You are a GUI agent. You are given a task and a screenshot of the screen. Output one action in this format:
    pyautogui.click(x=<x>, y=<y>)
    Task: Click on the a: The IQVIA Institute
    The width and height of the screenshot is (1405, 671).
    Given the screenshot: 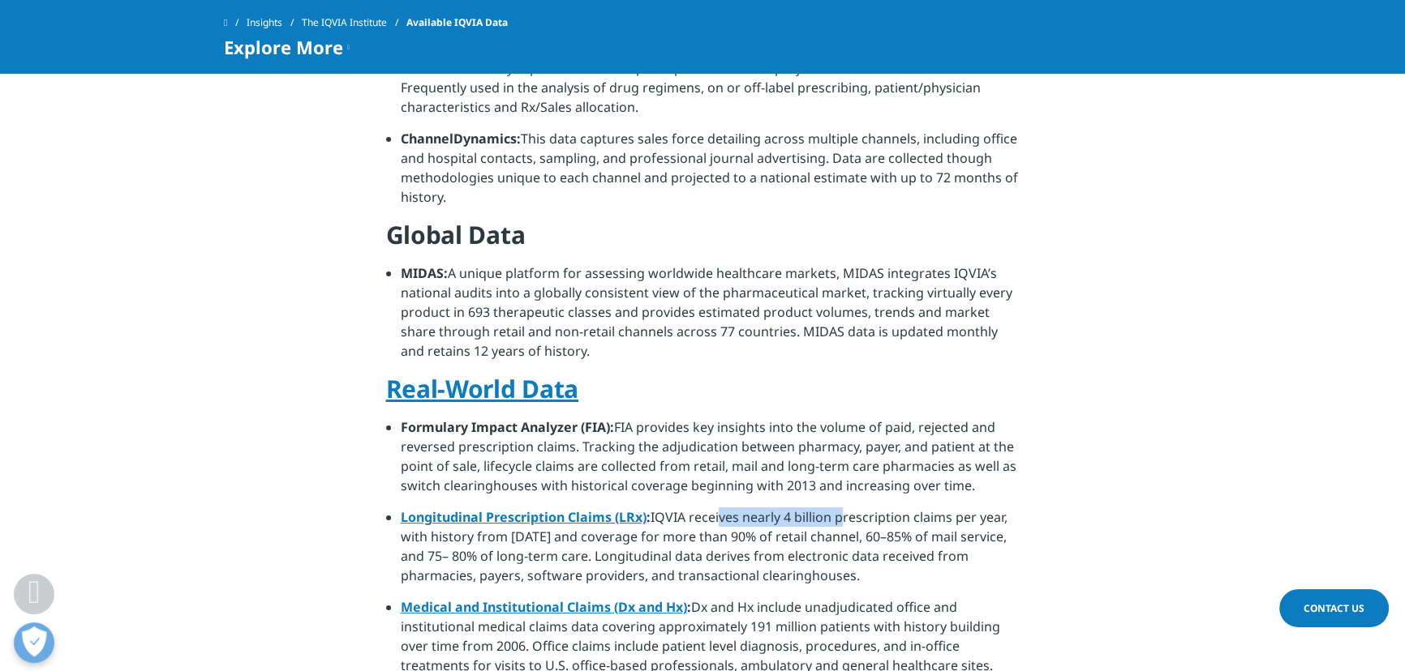 What is the action you would take?
    pyautogui.click(x=354, y=23)
    